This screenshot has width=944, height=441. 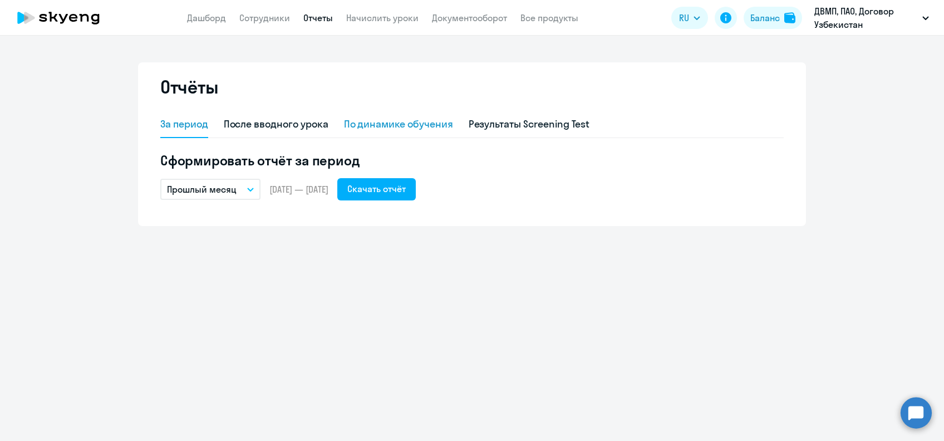 What do you see at coordinates (789, 18) in the screenshot?
I see `img: balance` at bounding box center [789, 18].